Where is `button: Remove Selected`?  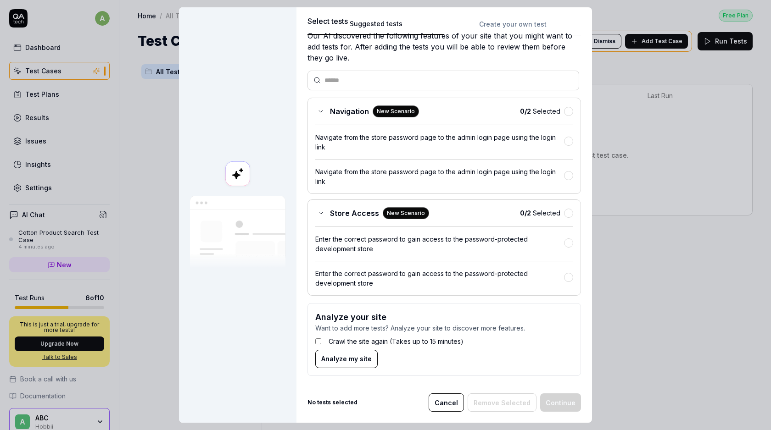 button: Remove Selected is located at coordinates (502, 403).